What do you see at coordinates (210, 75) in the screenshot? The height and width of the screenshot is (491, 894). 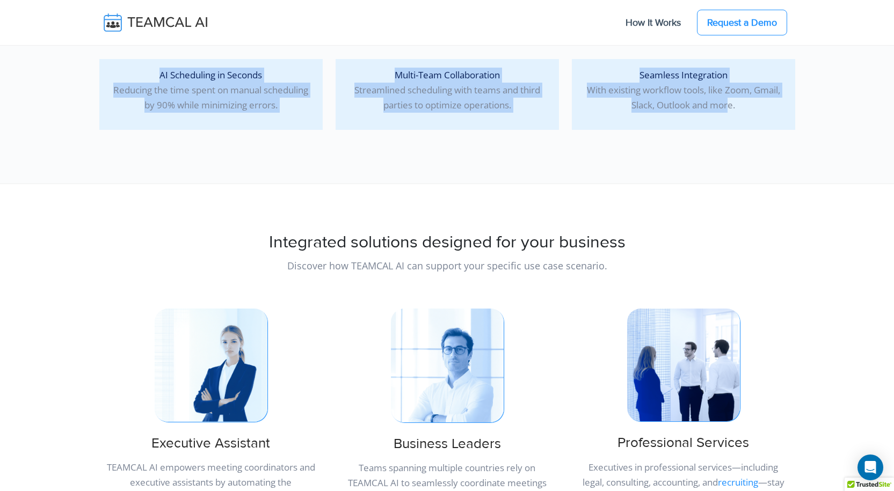 I see `span: AI Scheduling in Seconds` at bounding box center [210, 75].